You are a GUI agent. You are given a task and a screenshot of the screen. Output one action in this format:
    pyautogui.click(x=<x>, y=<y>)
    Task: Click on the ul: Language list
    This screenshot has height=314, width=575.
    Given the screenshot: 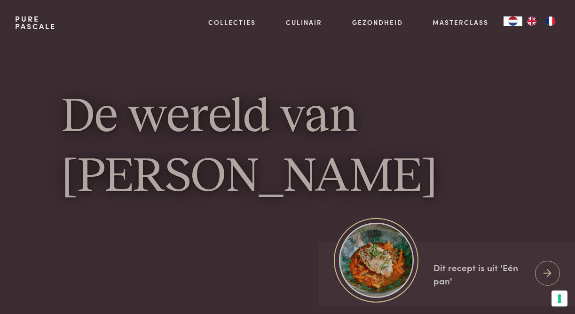 What is the action you would take?
    pyautogui.click(x=541, y=21)
    